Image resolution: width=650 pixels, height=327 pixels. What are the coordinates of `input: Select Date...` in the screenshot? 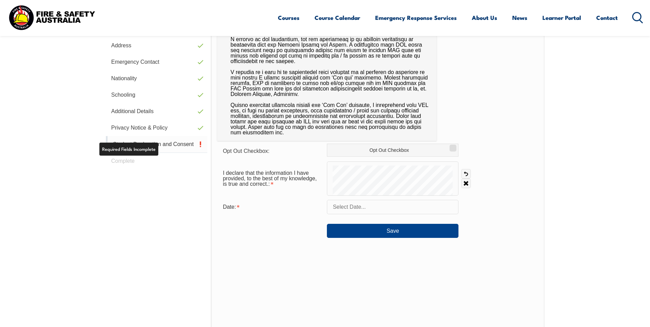 It's located at (392, 207).